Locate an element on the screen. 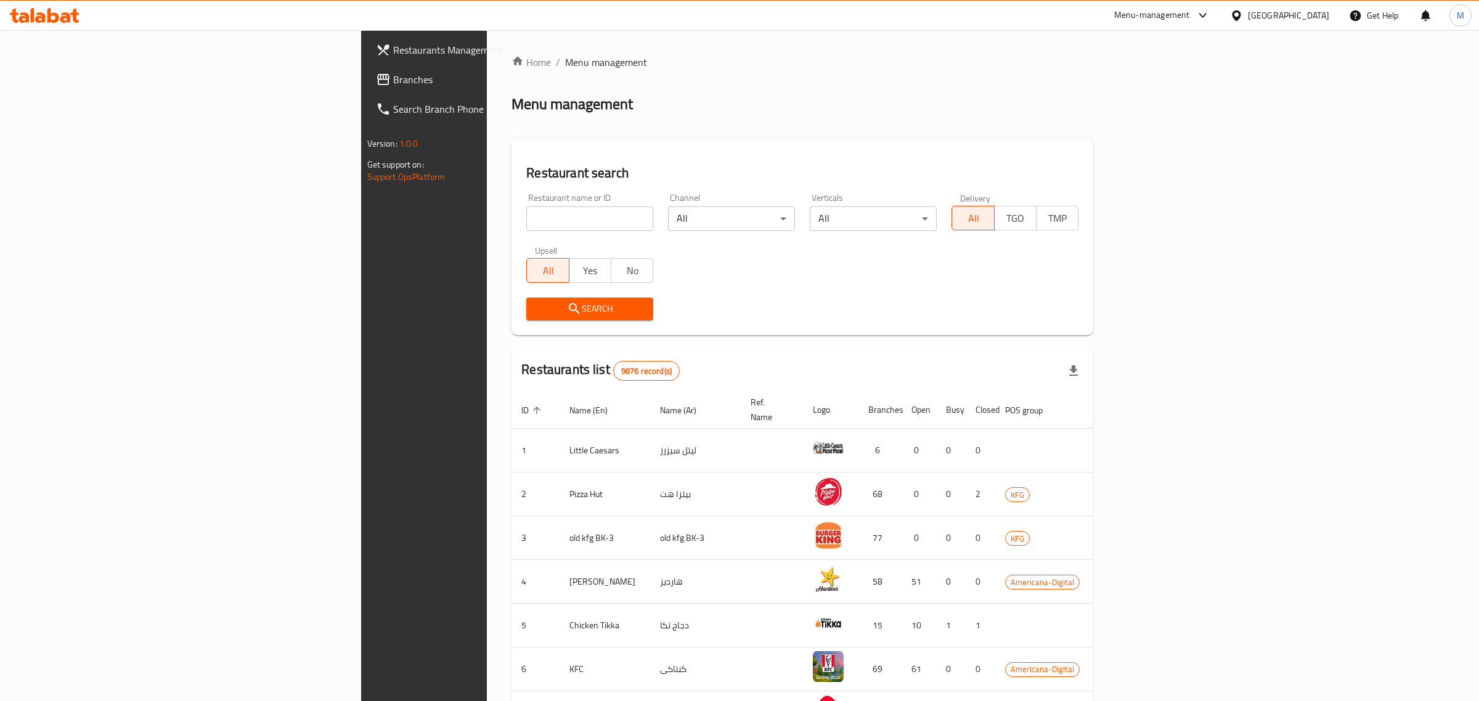 The height and width of the screenshot is (701, 1479). span: Ref. Name is located at coordinates (769, 410).